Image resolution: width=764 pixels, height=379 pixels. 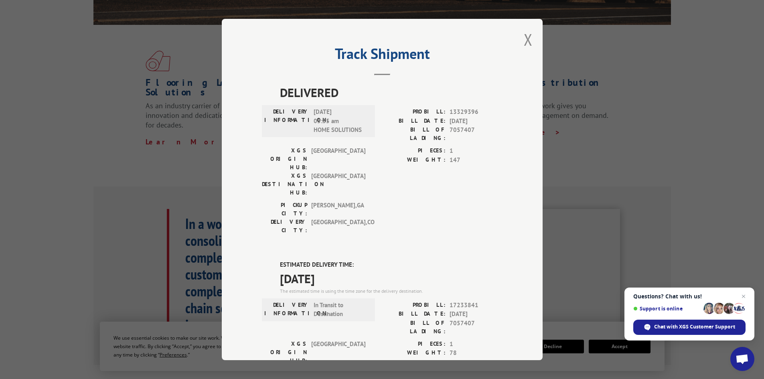 What do you see at coordinates (382, 56) in the screenshot?
I see `h2: Track Shipment` at bounding box center [382, 56].